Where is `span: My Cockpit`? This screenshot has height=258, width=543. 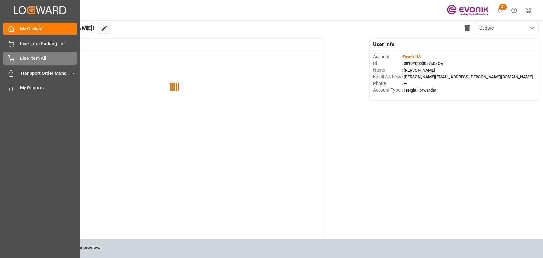 span: My Cockpit is located at coordinates (48, 29).